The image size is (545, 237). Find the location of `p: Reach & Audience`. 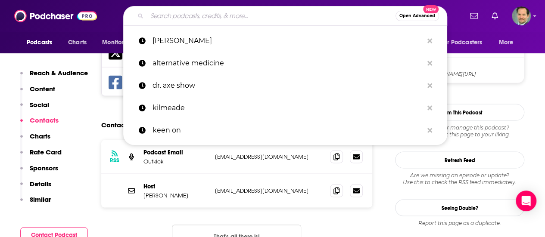

p: Reach & Audience is located at coordinates (59, 73).